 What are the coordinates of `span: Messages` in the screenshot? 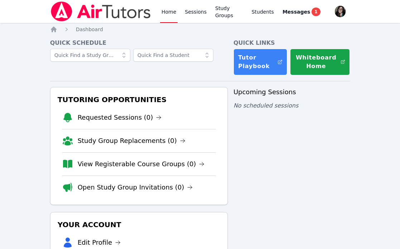 It's located at (296, 12).